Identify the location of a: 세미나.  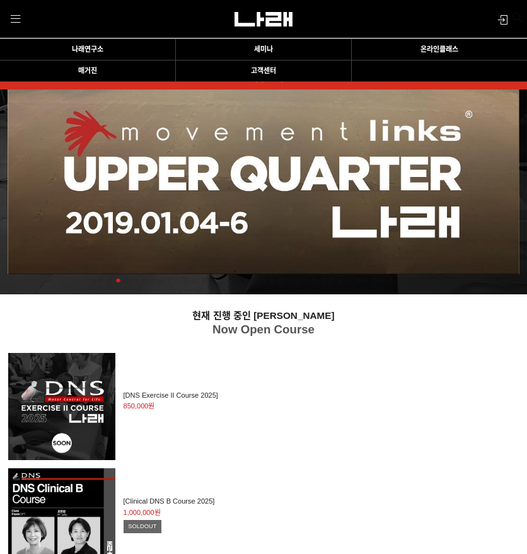
(263, 49).